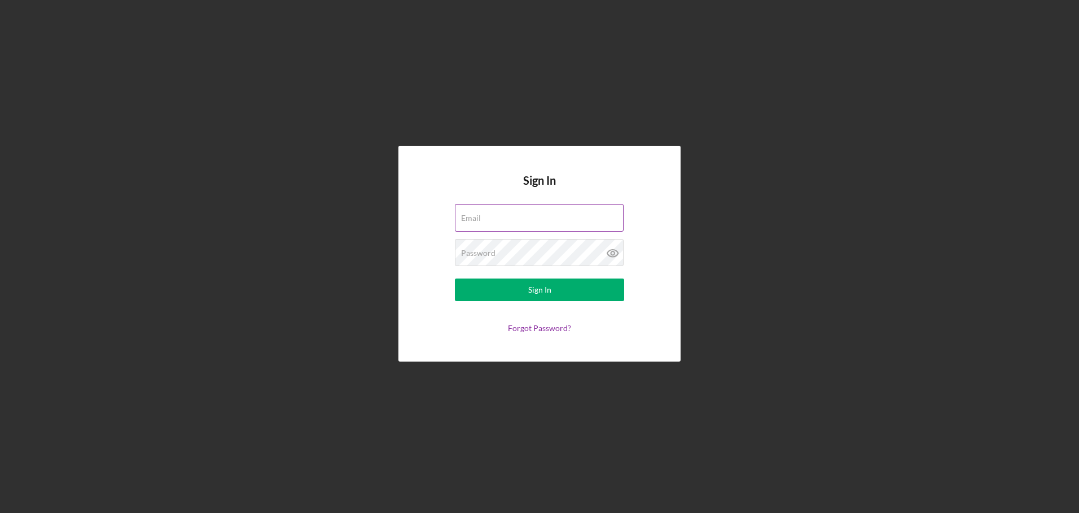 Image resolution: width=1079 pixels, height=513 pixels. What do you see at coordinates (540, 290) in the screenshot?
I see `button: Sign In` at bounding box center [540, 290].